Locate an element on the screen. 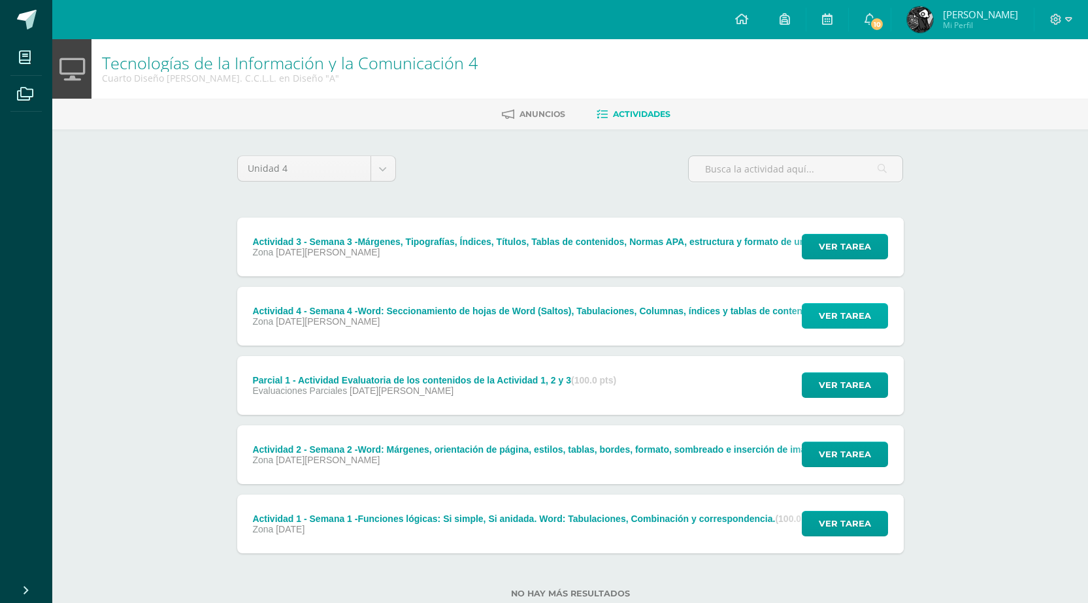 The image size is (1088, 603). div: Actividad 4 - Semana 4 -Word: Seccionamiento de hojas de Word (Saltos), Tabulaciones, Columnas, í... is located at coordinates (558, 311).